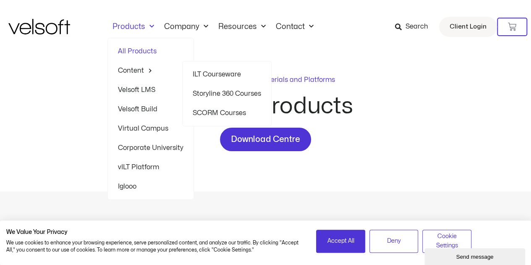 The image size is (531, 265). I want to click on img: Velsoft Training Materials, so click(39, 26).